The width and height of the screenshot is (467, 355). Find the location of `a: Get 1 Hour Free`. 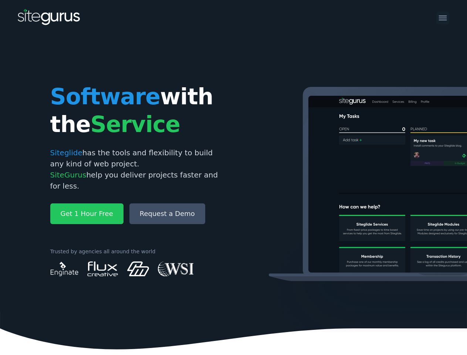

a: Get 1 Hour Free is located at coordinates (87, 214).